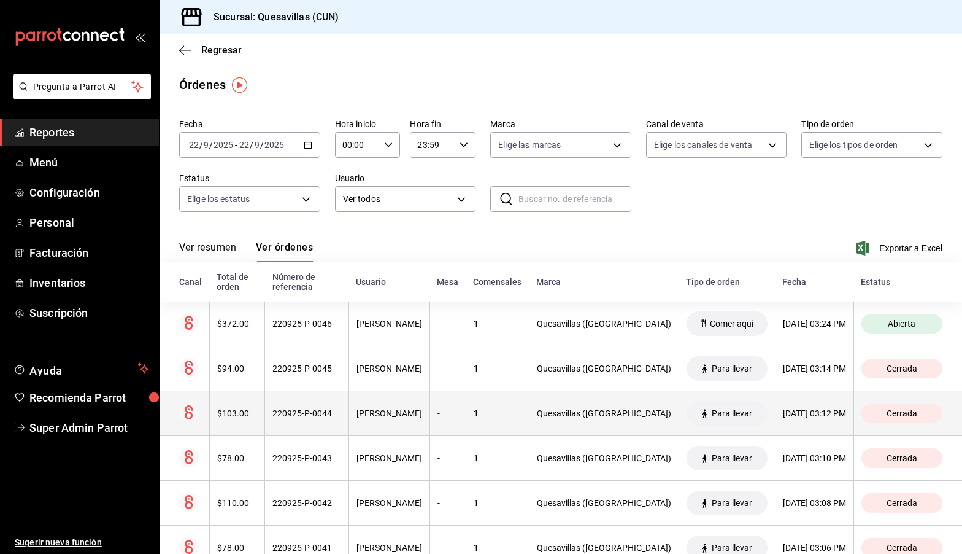 Image resolution: width=962 pixels, height=554 pixels. Describe the element at coordinates (389, 282) in the screenshot. I see `div: Usuario` at that location.